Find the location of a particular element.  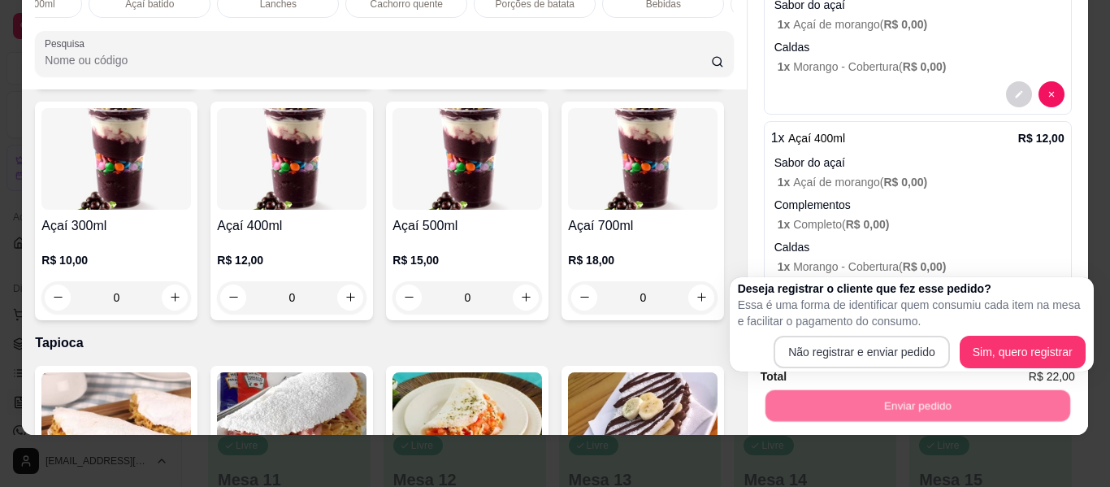

p: Complementos is located at coordinates (919, 205).